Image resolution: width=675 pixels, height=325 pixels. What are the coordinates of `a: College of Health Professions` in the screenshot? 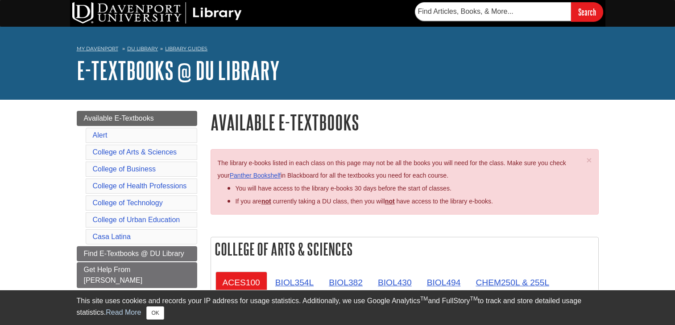 It's located at (140, 186).